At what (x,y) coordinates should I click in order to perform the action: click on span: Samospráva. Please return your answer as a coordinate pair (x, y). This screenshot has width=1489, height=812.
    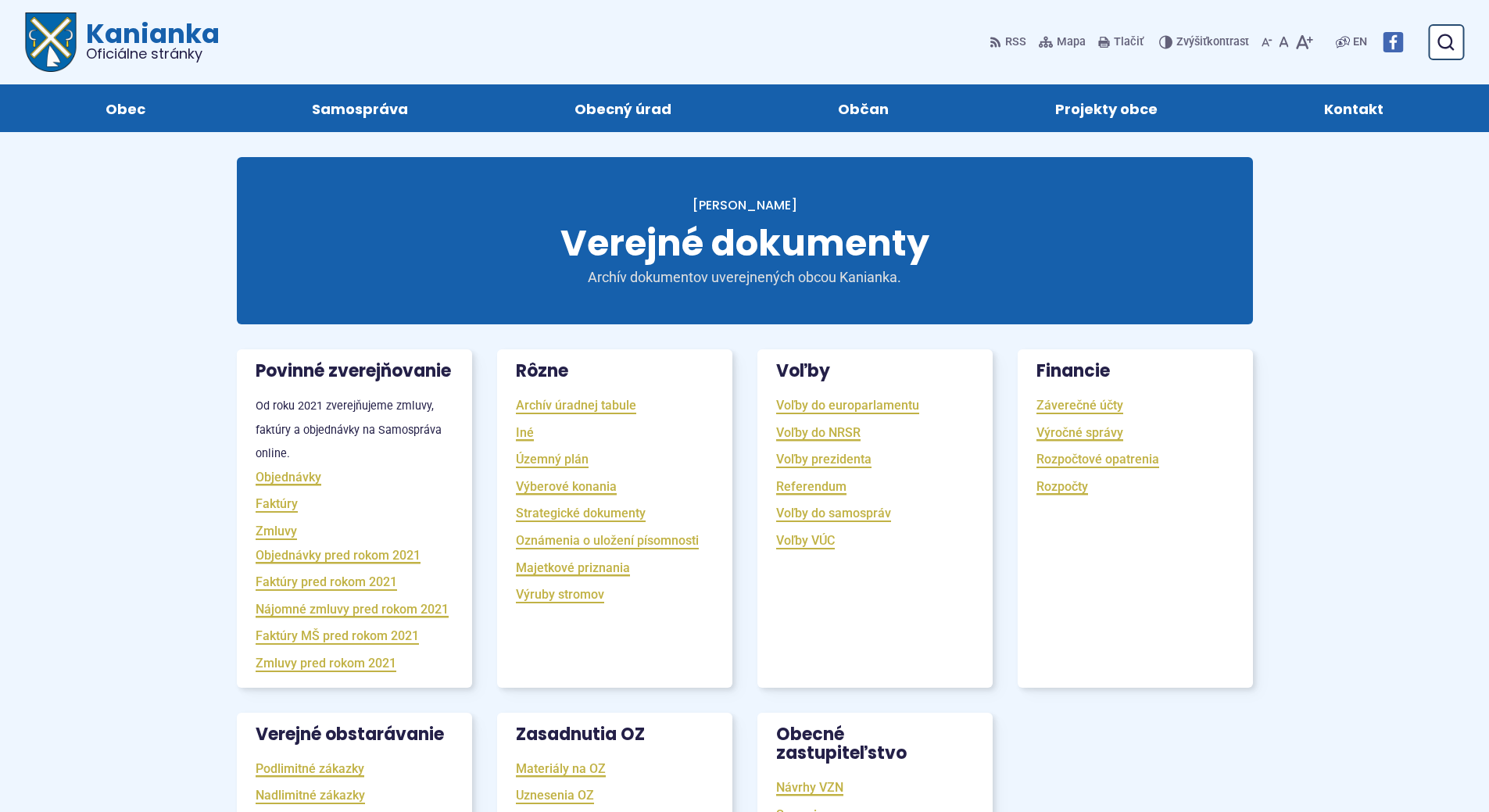
    Looking at the image, I should click on (360, 108).